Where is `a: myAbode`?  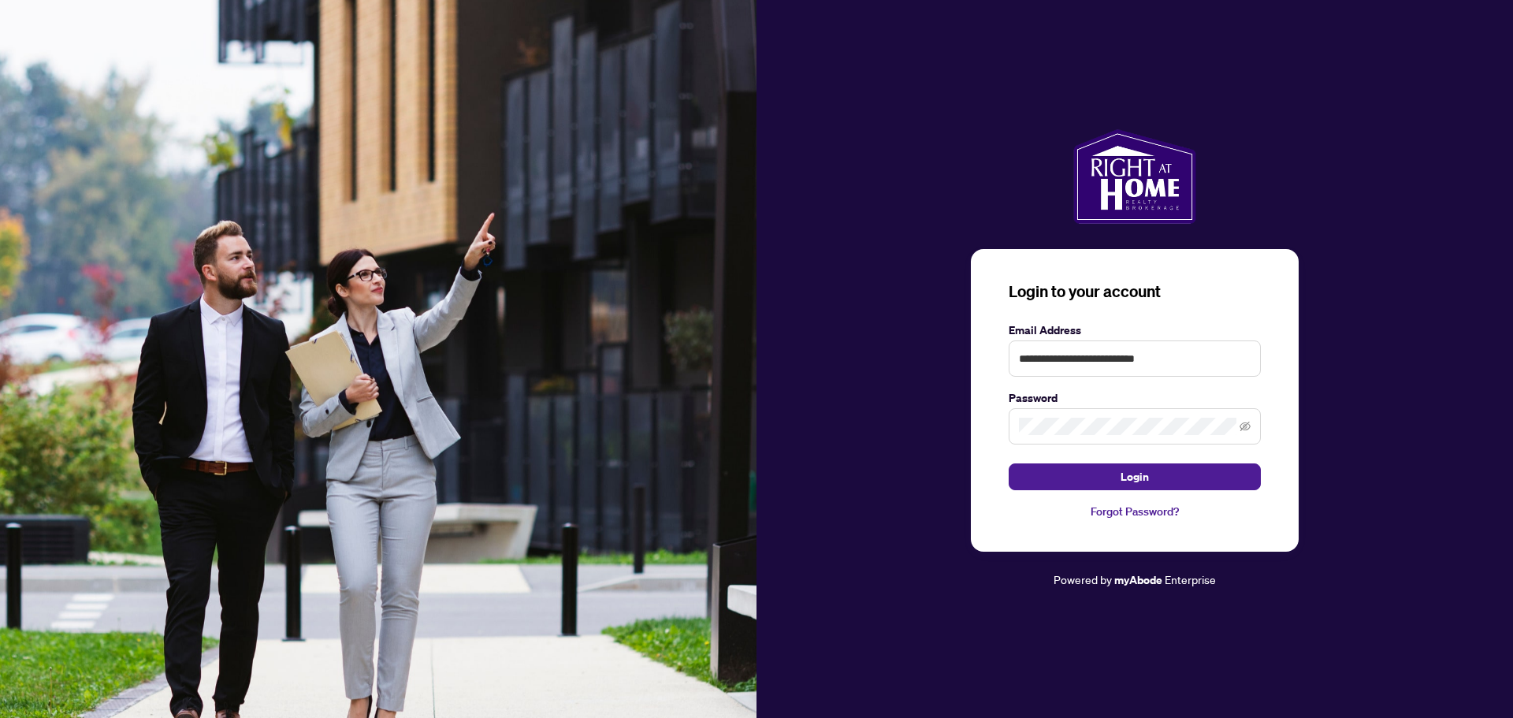 a: myAbode is located at coordinates (1138, 580).